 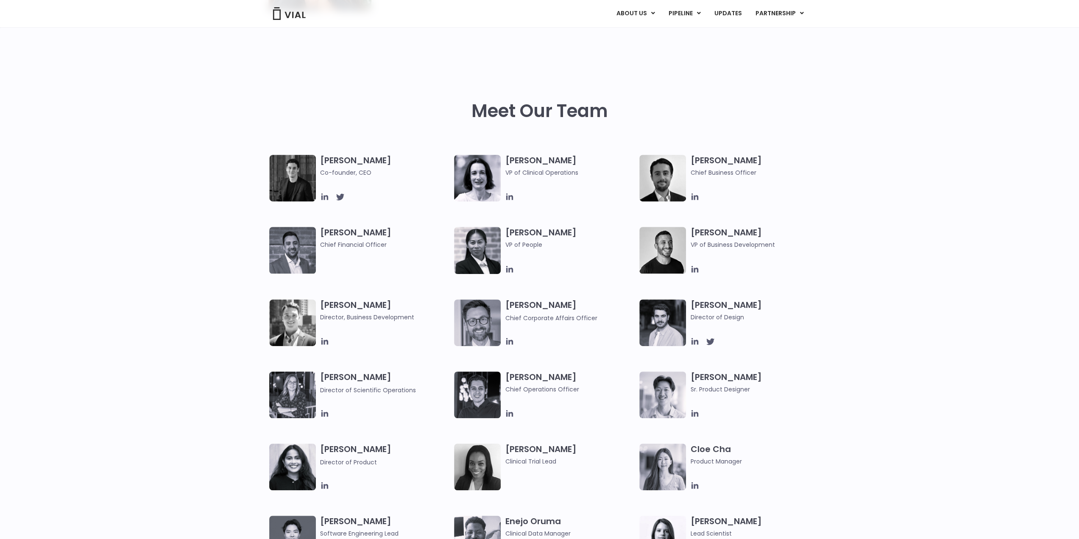 What do you see at coordinates (385, 245) in the screenshot?
I see `span: Chief Financial Officer` at bounding box center [385, 245].